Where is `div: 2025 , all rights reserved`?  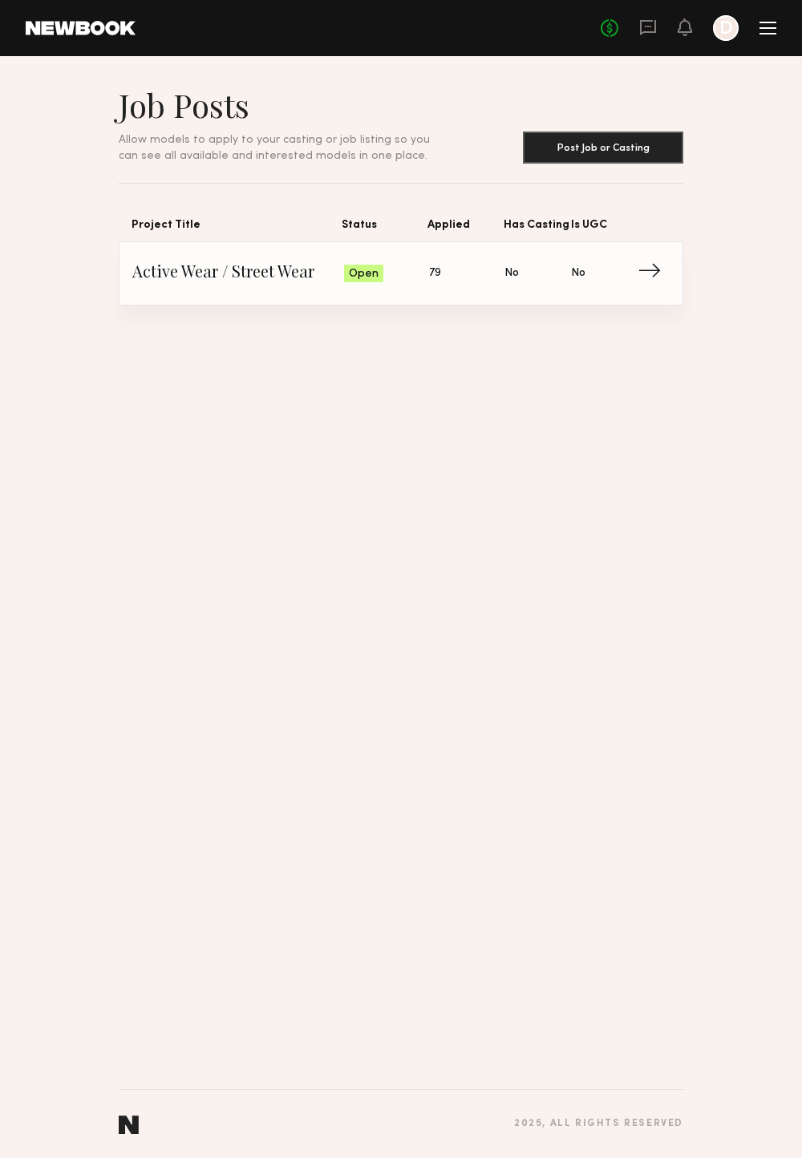 div: 2025 , all rights reserved is located at coordinates (598, 1123).